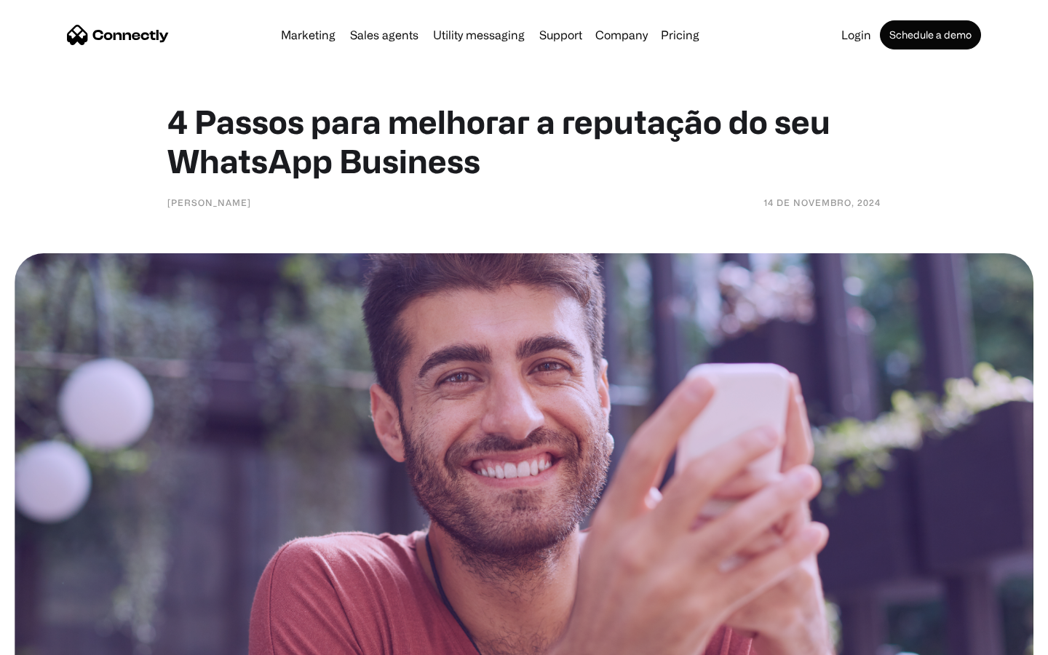  What do you see at coordinates (821, 202) in the screenshot?
I see `div: 14 de novembro, 2024` at bounding box center [821, 202].